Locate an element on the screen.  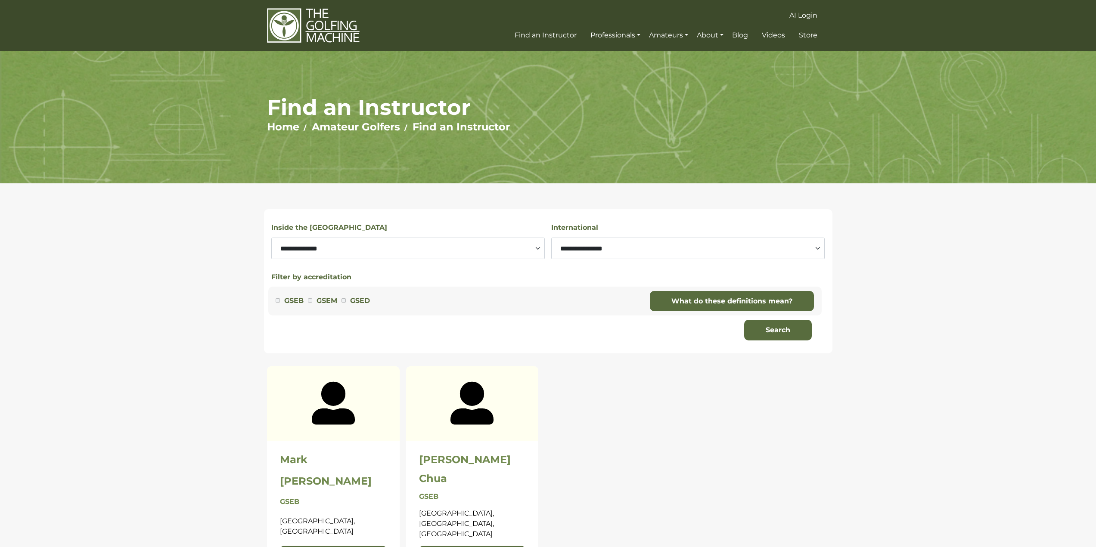
button: Filter by accreditation is located at coordinates (311, 277).